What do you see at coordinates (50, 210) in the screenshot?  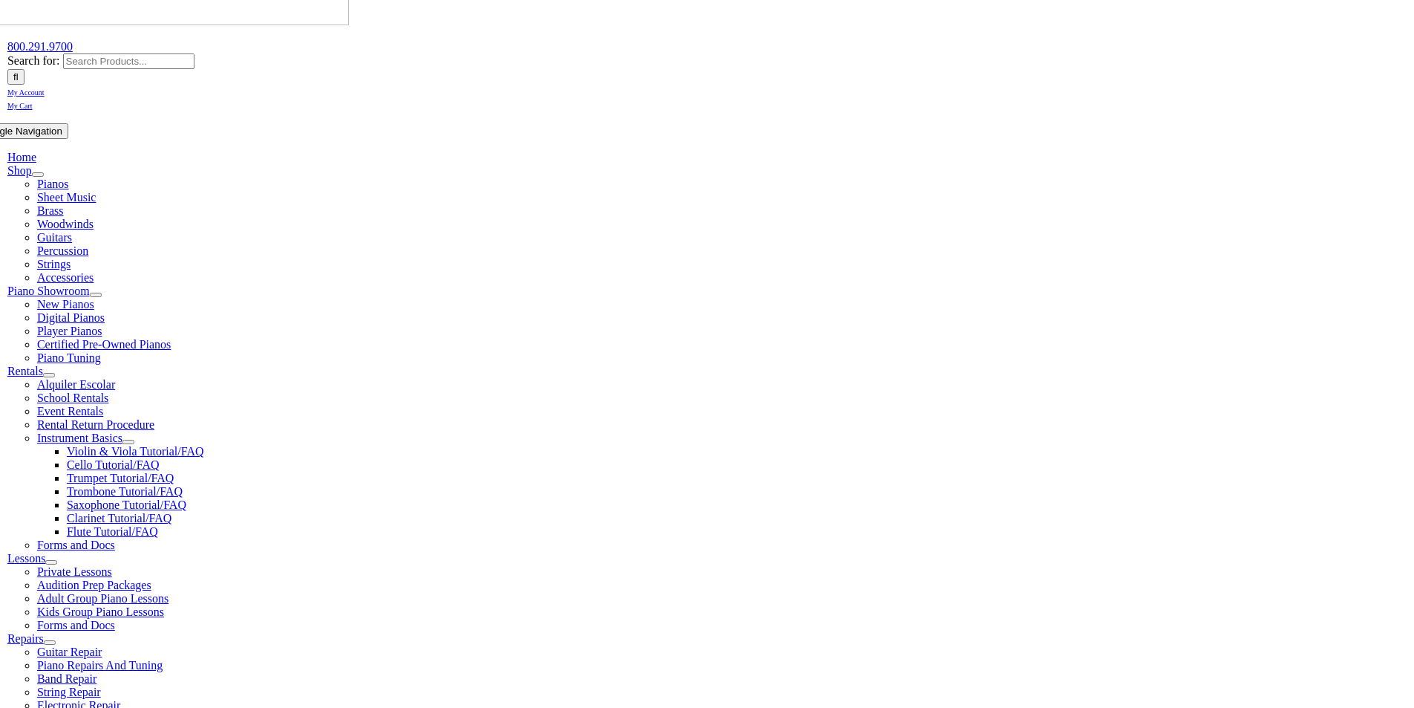 I see `span: Brass` at bounding box center [50, 210].